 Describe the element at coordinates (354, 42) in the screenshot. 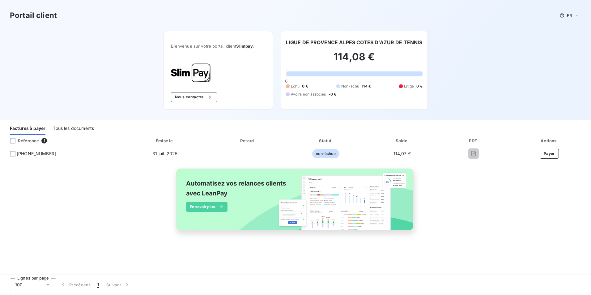

I see `h6: LIGUE DE PROVENCE ALPES COTES D'AZUR DE TENNIS` at that location.